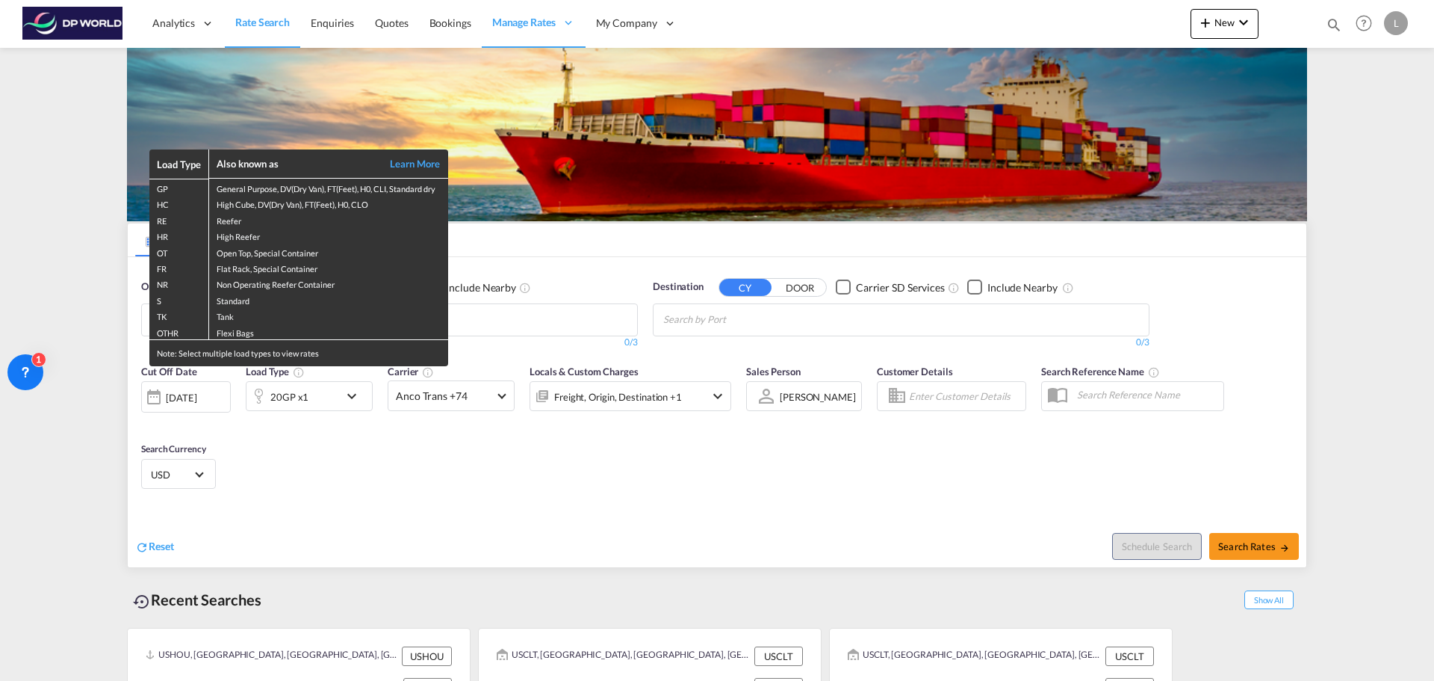 The height and width of the screenshot is (681, 1434). Describe the element at coordinates (179, 299) in the screenshot. I see `td: S` at that location.